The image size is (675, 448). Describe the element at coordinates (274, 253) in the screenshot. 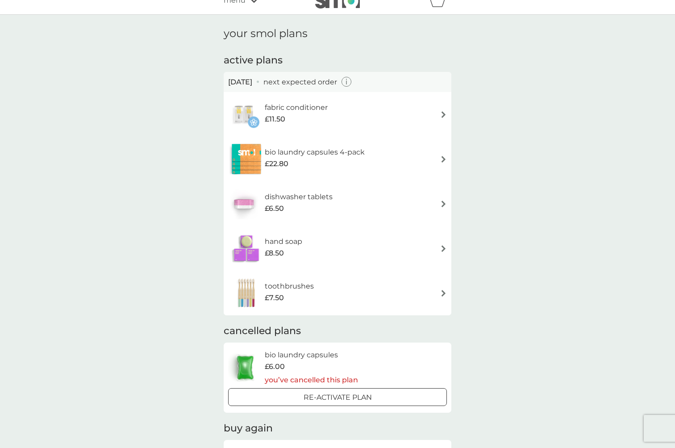

I see `span: £8.50` at that location.